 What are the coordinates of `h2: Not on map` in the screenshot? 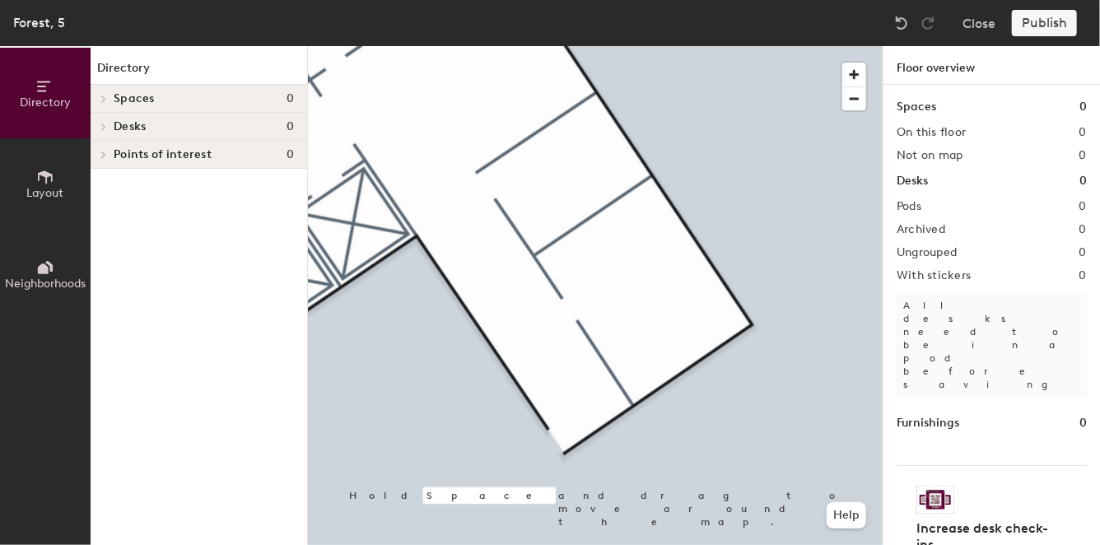 It's located at (930, 156).